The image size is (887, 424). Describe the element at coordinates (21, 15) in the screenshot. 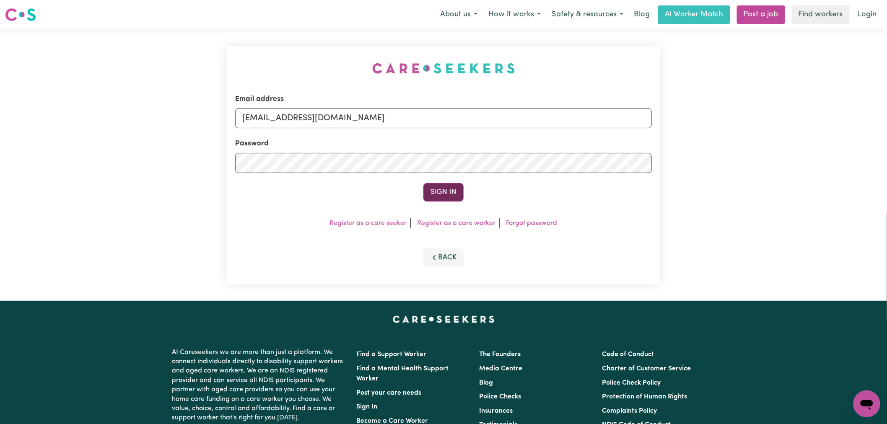

I see `img: Careseekers logo` at that location.